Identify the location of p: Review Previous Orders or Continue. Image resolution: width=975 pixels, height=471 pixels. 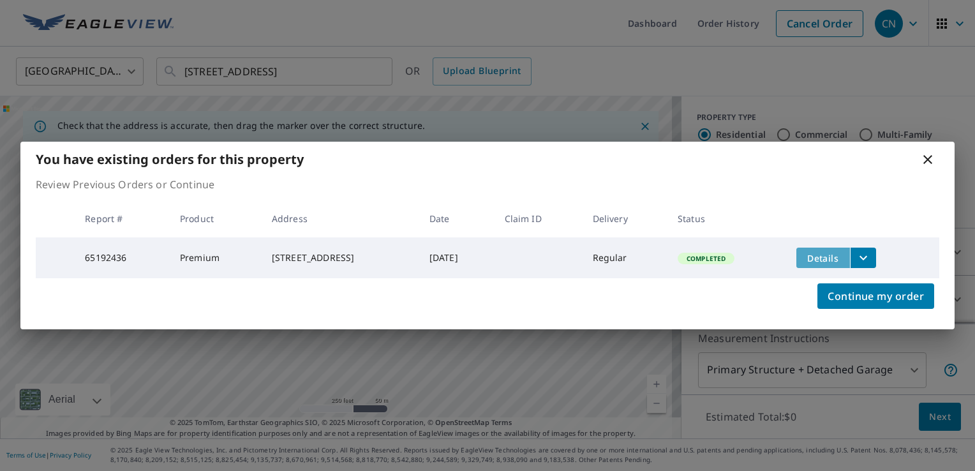
(487, 184).